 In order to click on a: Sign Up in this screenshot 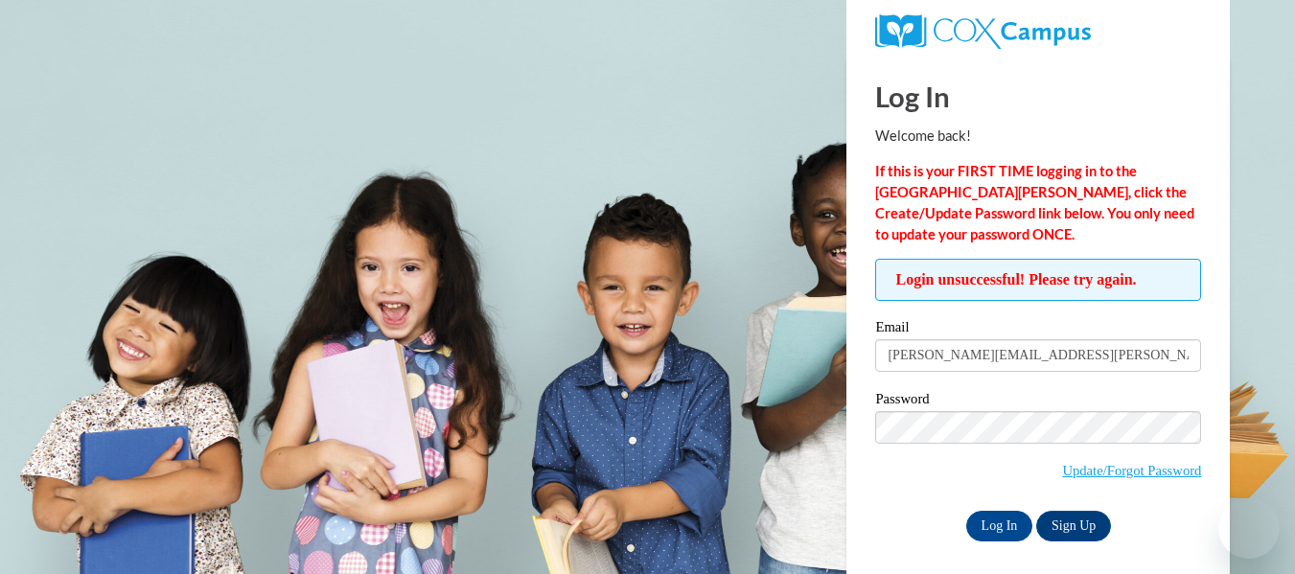, I will do `click(1073, 526)`.